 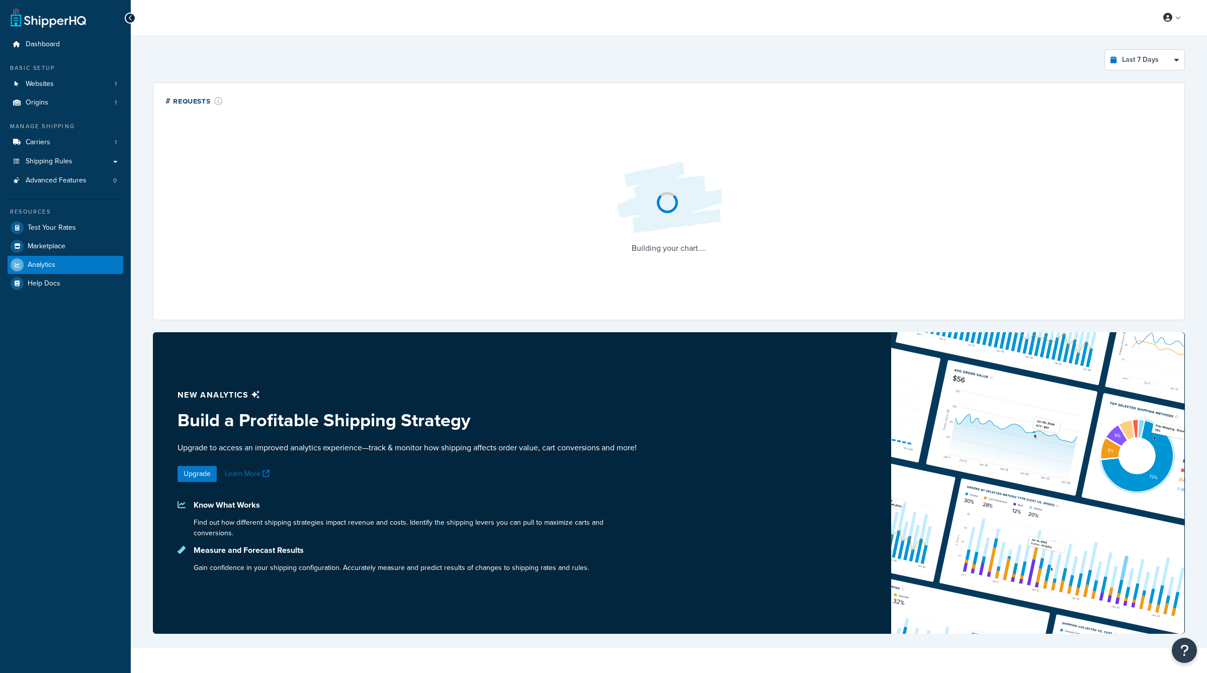 What do you see at coordinates (115, 181) in the screenshot?
I see `span: 0` at bounding box center [115, 181].